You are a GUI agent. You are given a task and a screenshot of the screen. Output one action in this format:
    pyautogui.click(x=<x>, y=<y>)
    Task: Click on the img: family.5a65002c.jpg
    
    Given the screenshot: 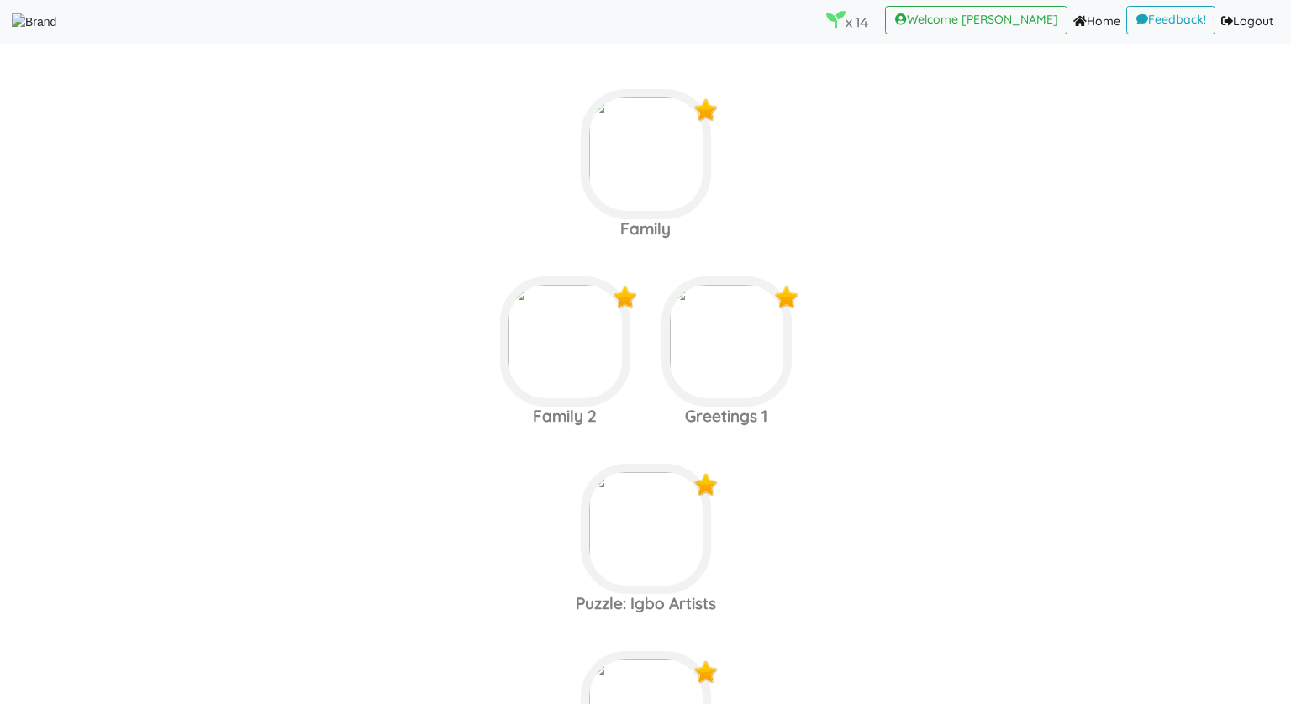 What is the action you would take?
    pyautogui.click(x=645, y=154)
    